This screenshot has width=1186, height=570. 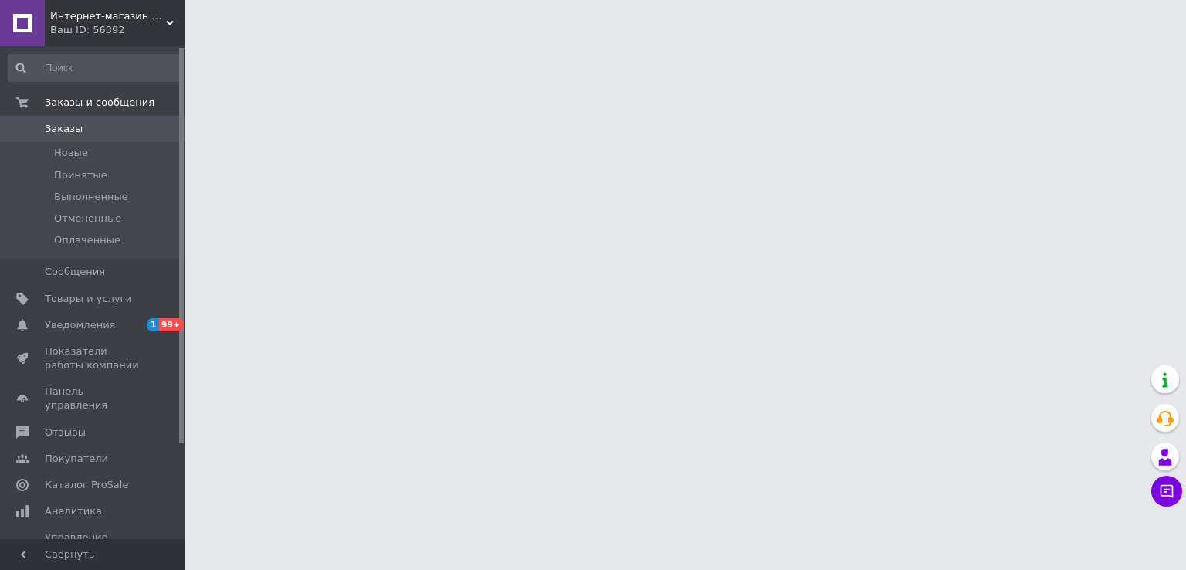 What do you see at coordinates (153, 324) in the screenshot?
I see `span: 1` at bounding box center [153, 324].